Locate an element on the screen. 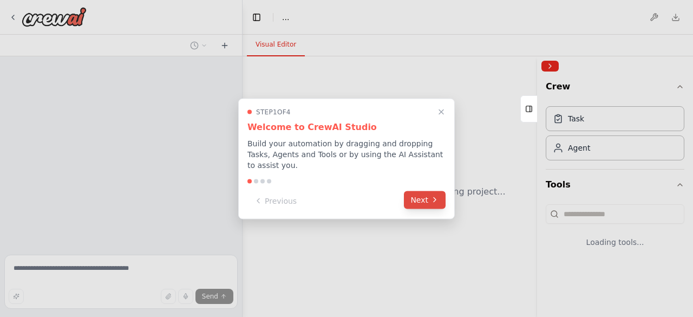  button: Hide left sidebar is located at coordinates (257, 17).